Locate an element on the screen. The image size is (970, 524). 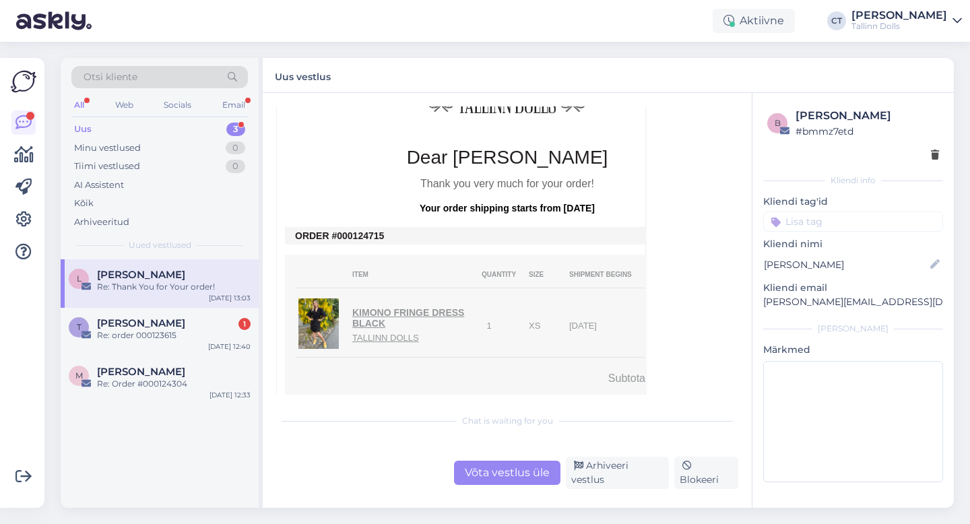
a: KIMONO FRINGE DRESS BLACK is located at coordinates (408, 318).